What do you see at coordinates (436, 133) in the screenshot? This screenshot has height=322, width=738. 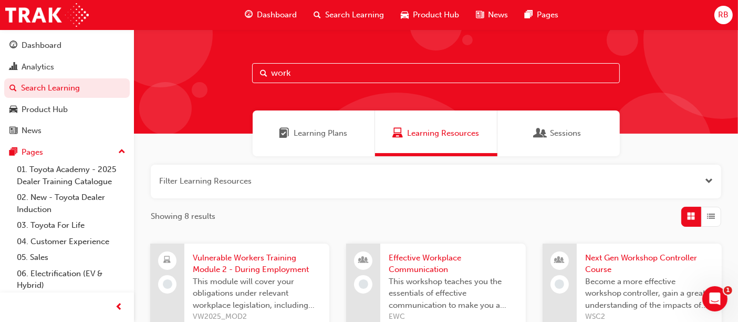 I see `a: Learning ResourcesLearning Resources` at bounding box center [436, 133].